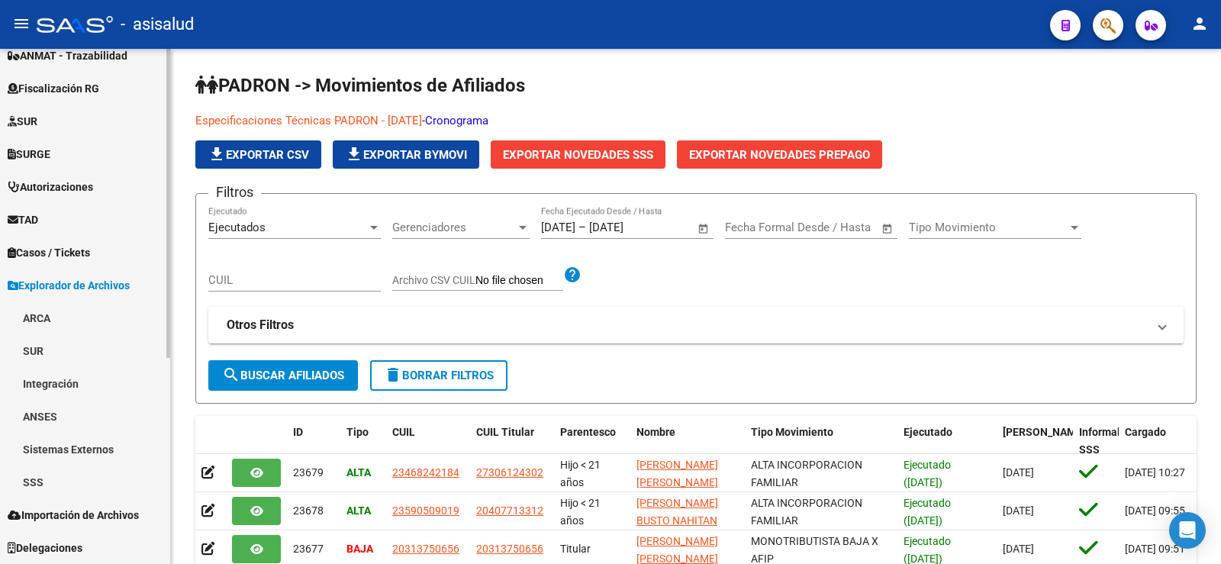 The width and height of the screenshot is (1221, 564). I want to click on span: 27306124302, so click(510, 472).